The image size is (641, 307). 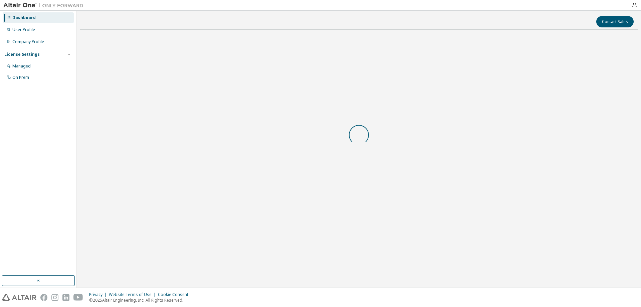 I want to click on div: Privacy, so click(x=99, y=294).